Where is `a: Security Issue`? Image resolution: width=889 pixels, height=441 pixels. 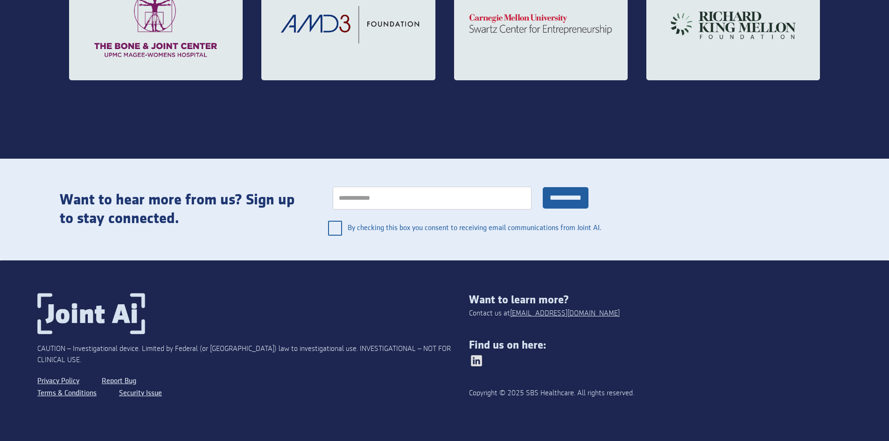
a: Security Issue is located at coordinates (141, 394).